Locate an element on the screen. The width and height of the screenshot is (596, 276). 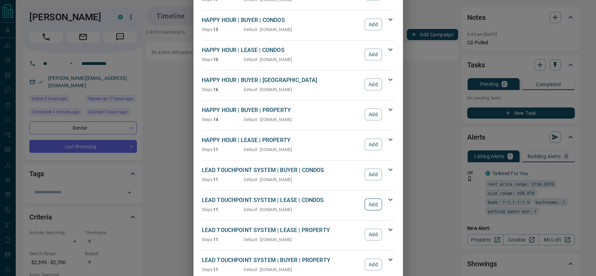
p: LEAD TOUCHPOINT SYSTEM | LEASE | CONDOS is located at coordinates (281, 200).